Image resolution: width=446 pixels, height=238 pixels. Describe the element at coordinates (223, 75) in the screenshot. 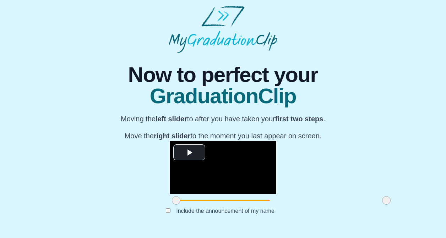

I see `span: Now to perfect your` at that location.